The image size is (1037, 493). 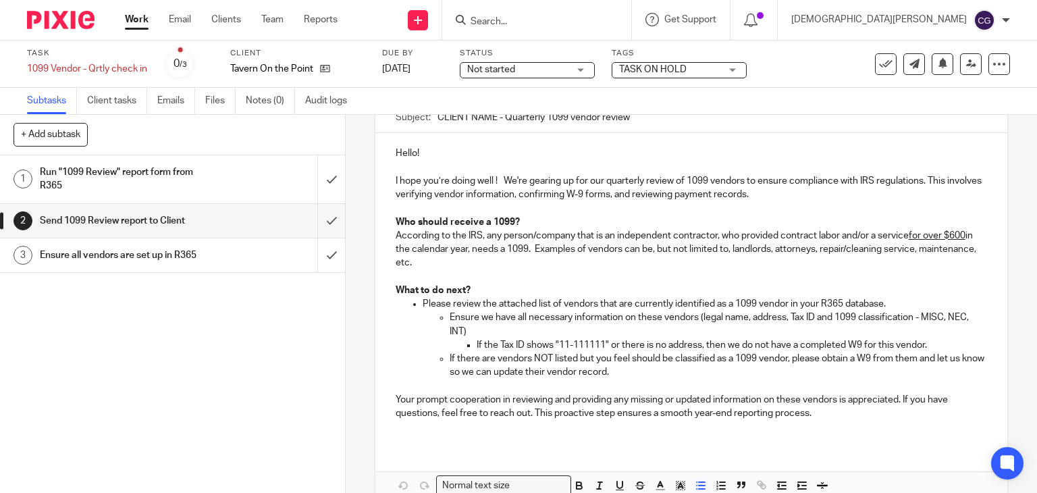 I want to click on p: If the Tax ID shows "11-111111" or there is no address, then we do not have a completed W9 for th..., so click(x=732, y=345).